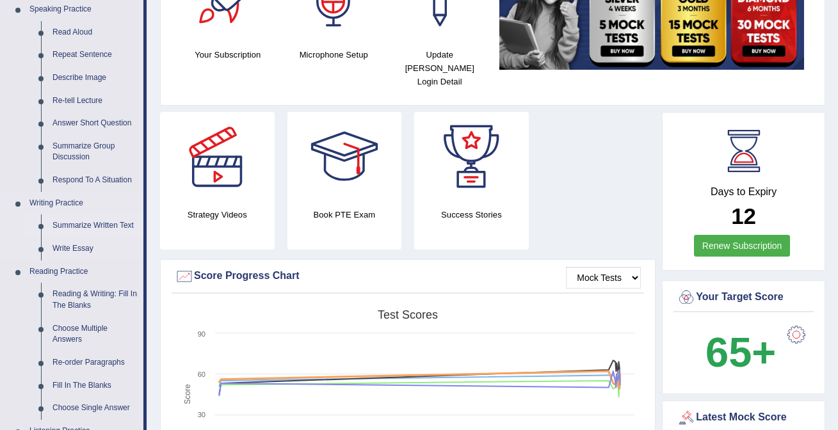 The height and width of the screenshot is (430, 838). Describe the element at coordinates (217, 214) in the screenshot. I see `h4: Strategy Videos` at that location.